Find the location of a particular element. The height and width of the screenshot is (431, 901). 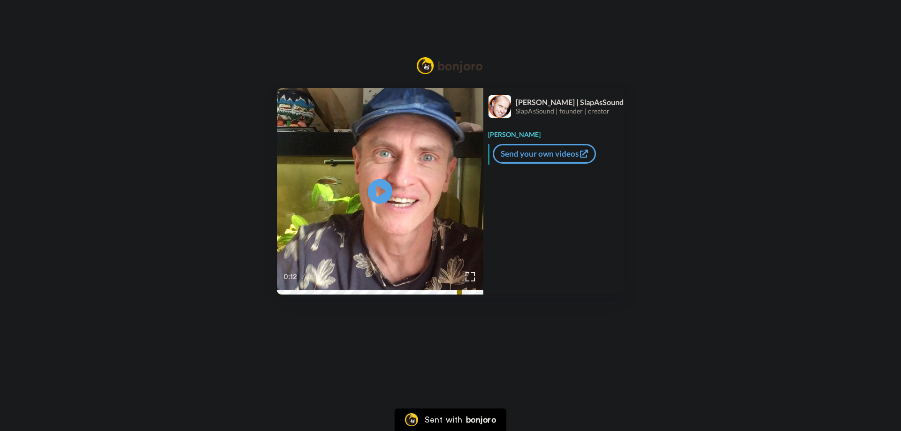

span: 0:55 is located at coordinates (315, 277).